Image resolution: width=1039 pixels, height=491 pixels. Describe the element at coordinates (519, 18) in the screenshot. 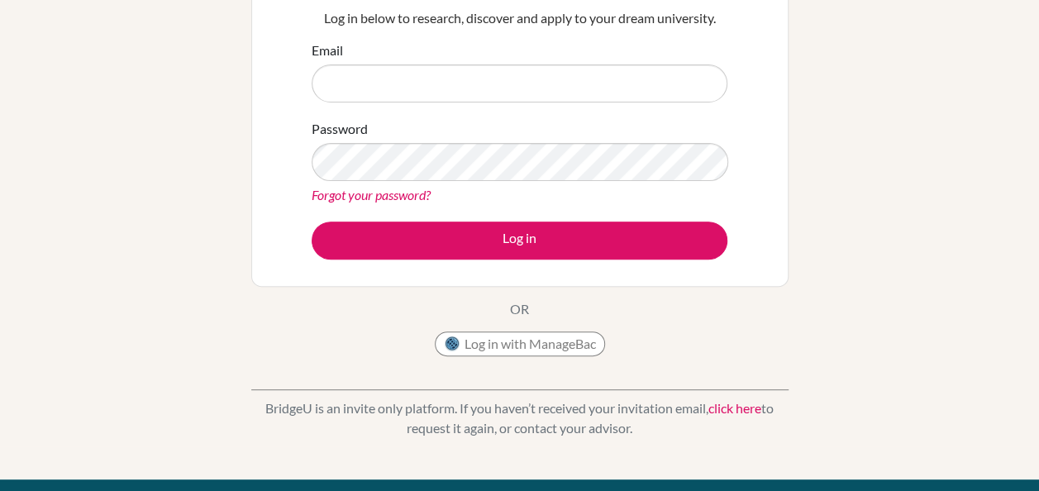

I see `p: Log in below to research, discover and apply to your dream university.` at that location.